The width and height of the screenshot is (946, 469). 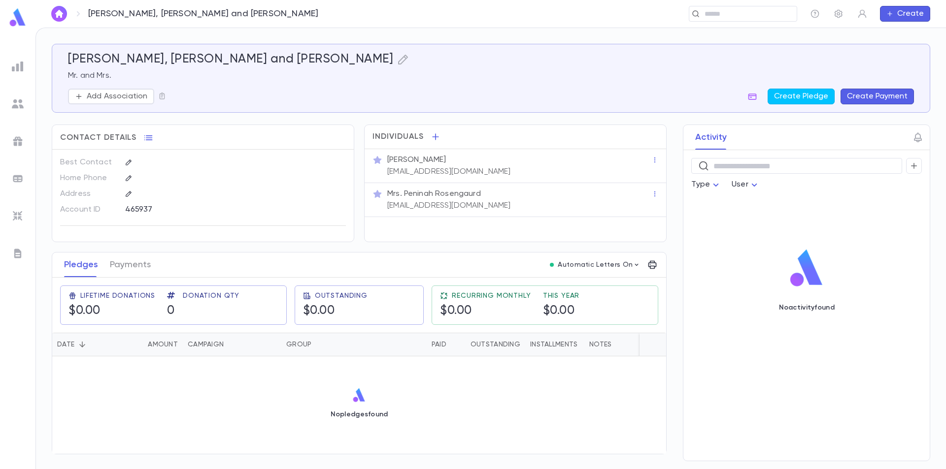 I want to click on button: Create Payment, so click(x=877, y=97).